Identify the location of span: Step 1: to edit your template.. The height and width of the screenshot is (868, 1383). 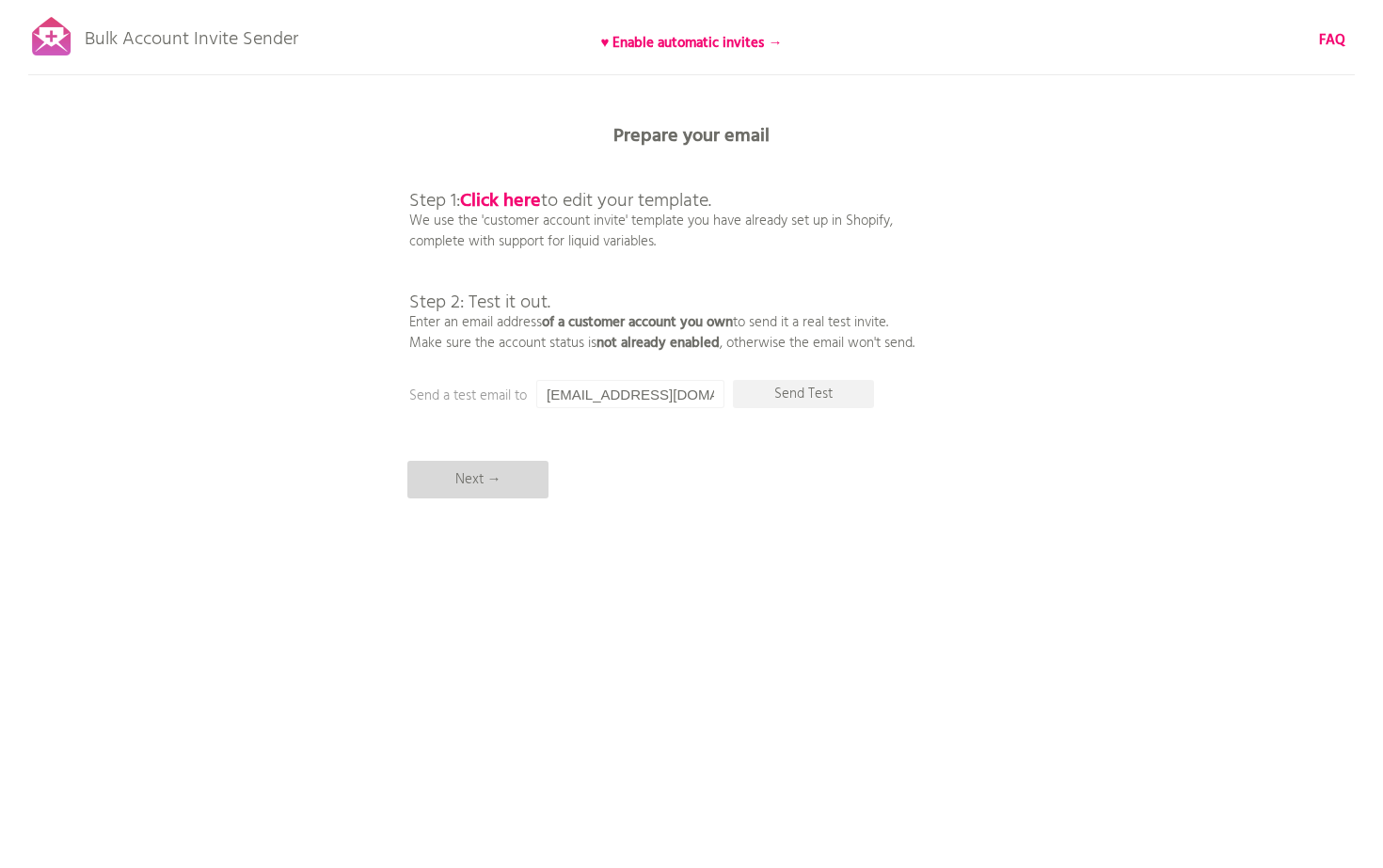
(560, 202).